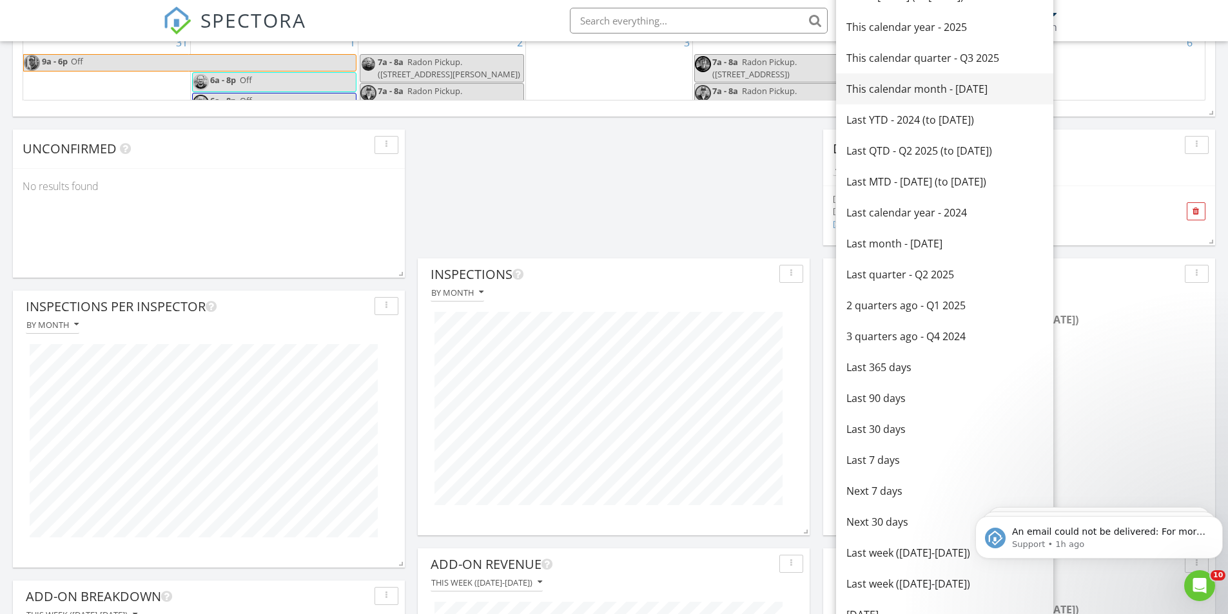  What do you see at coordinates (944, 522) in the screenshot?
I see `div: Next 30 days` at bounding box center [944, 522].